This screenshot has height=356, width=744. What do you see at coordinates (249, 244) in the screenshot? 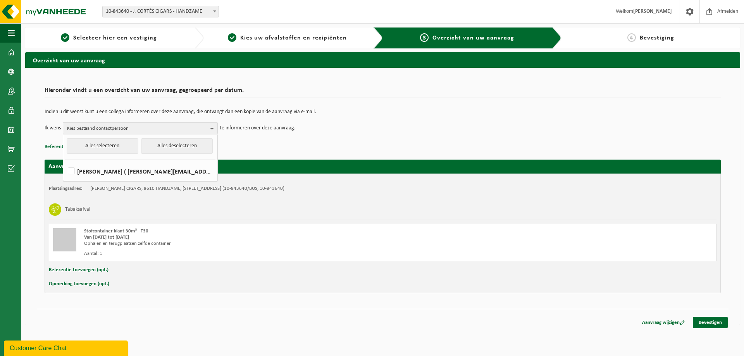
I see `div: Ophalen en terugplaatsen zelfde container` at bounding box center [249, 244].